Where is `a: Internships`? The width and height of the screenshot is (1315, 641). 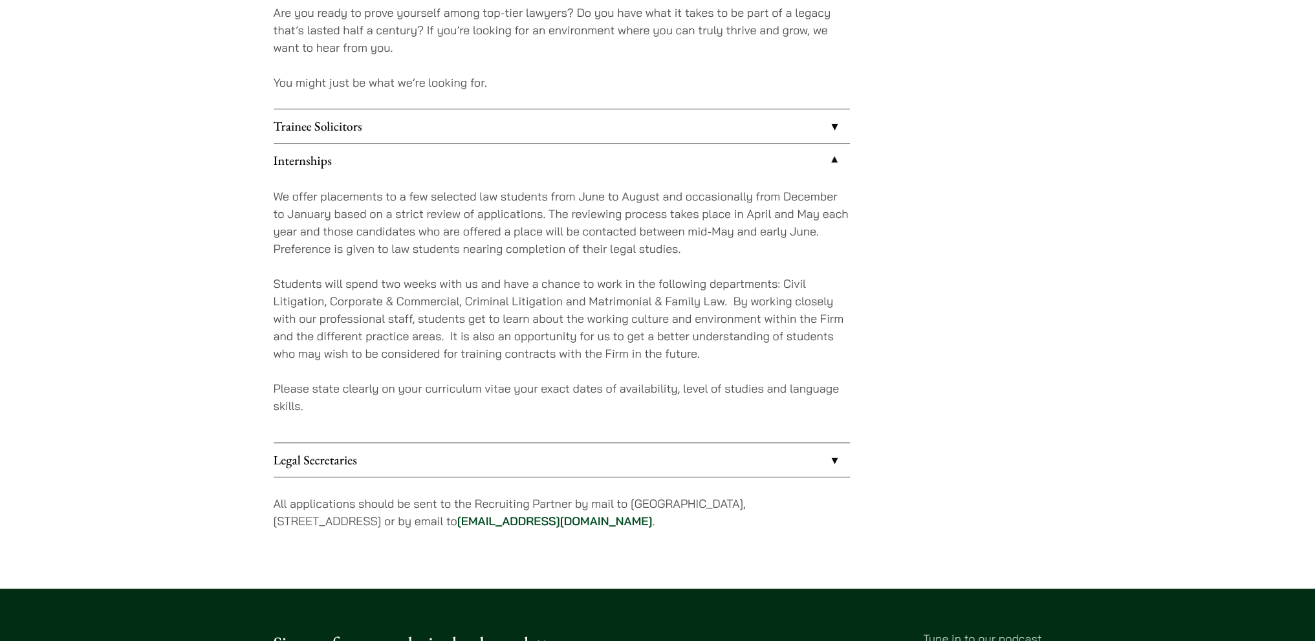
a: Internships is located at coordinates (561, 160).